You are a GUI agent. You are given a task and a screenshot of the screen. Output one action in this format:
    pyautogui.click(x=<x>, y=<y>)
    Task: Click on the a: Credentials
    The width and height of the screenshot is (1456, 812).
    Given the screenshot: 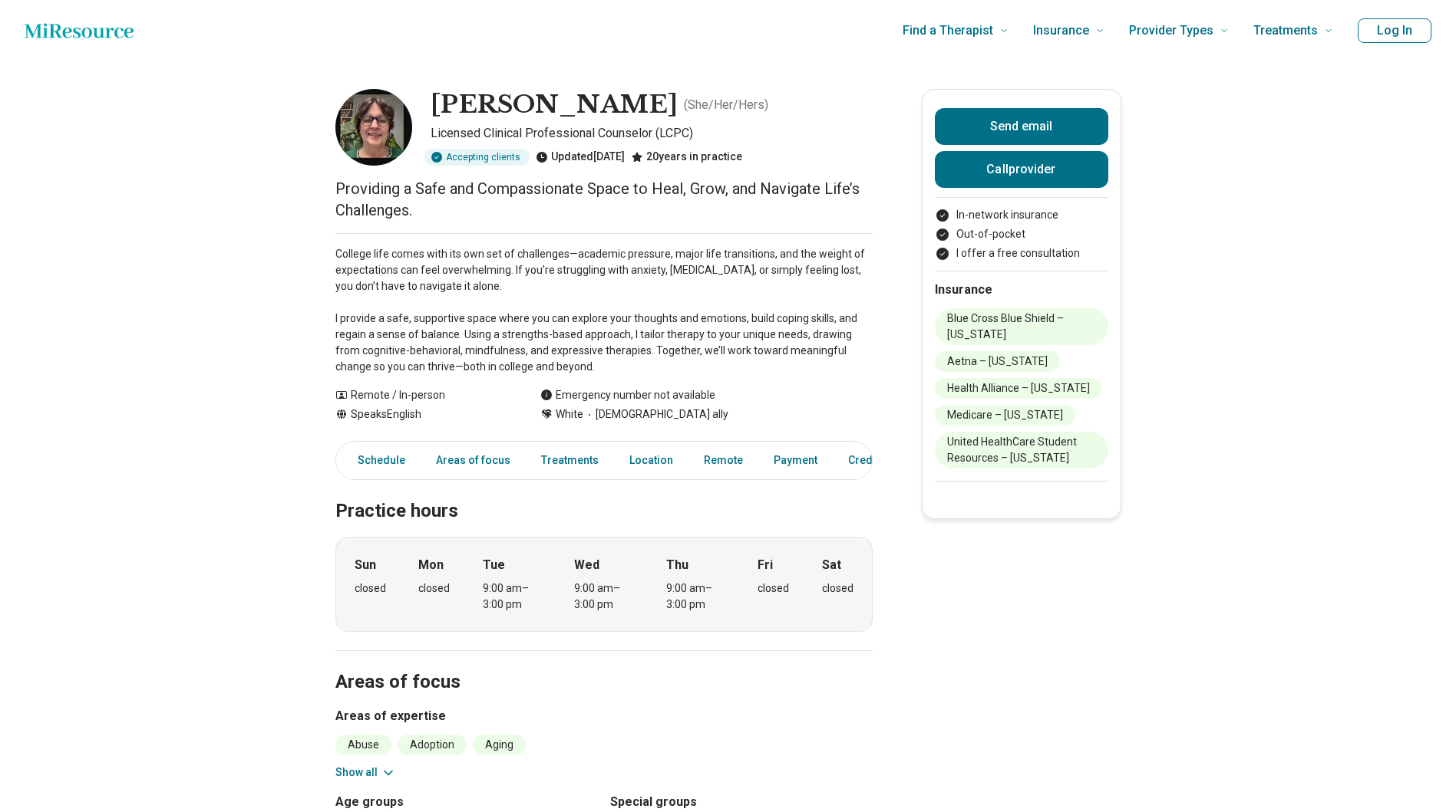 What is the action you would take?
    pyautogui.click(x=877, y=461)
    